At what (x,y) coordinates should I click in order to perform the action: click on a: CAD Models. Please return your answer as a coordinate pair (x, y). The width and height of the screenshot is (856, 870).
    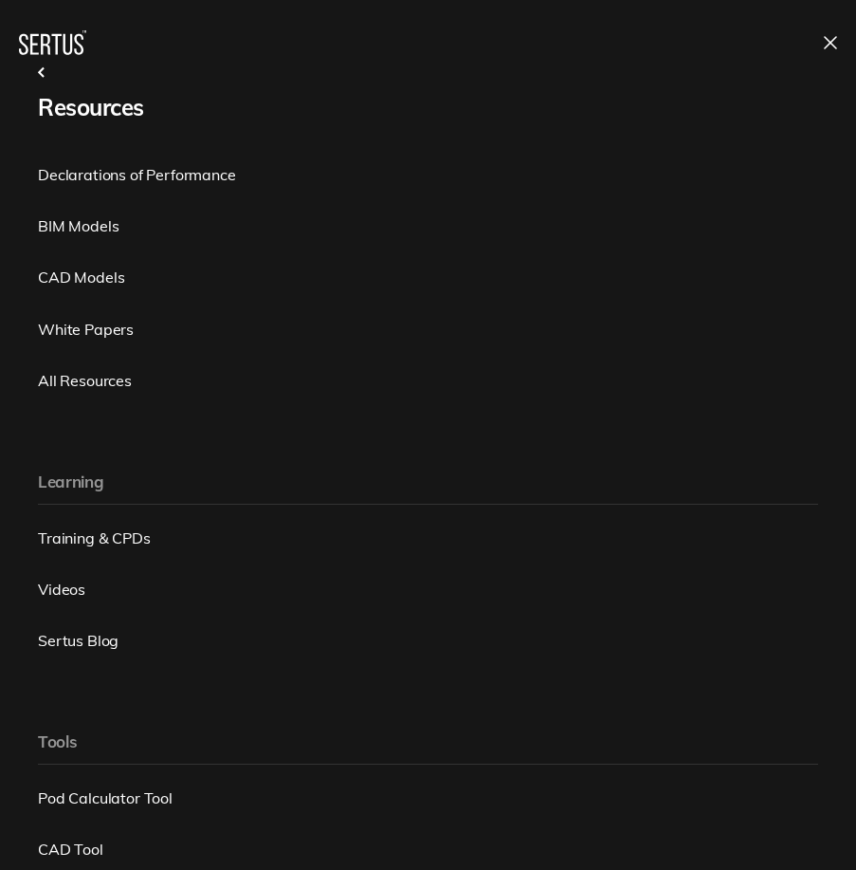
    Looking at the image, I should click on (428, 277).